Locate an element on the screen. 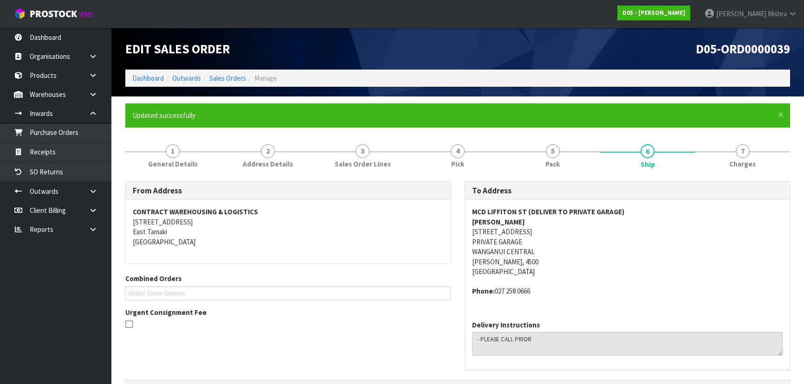  span: 7 is located at coordinates (743, 151).